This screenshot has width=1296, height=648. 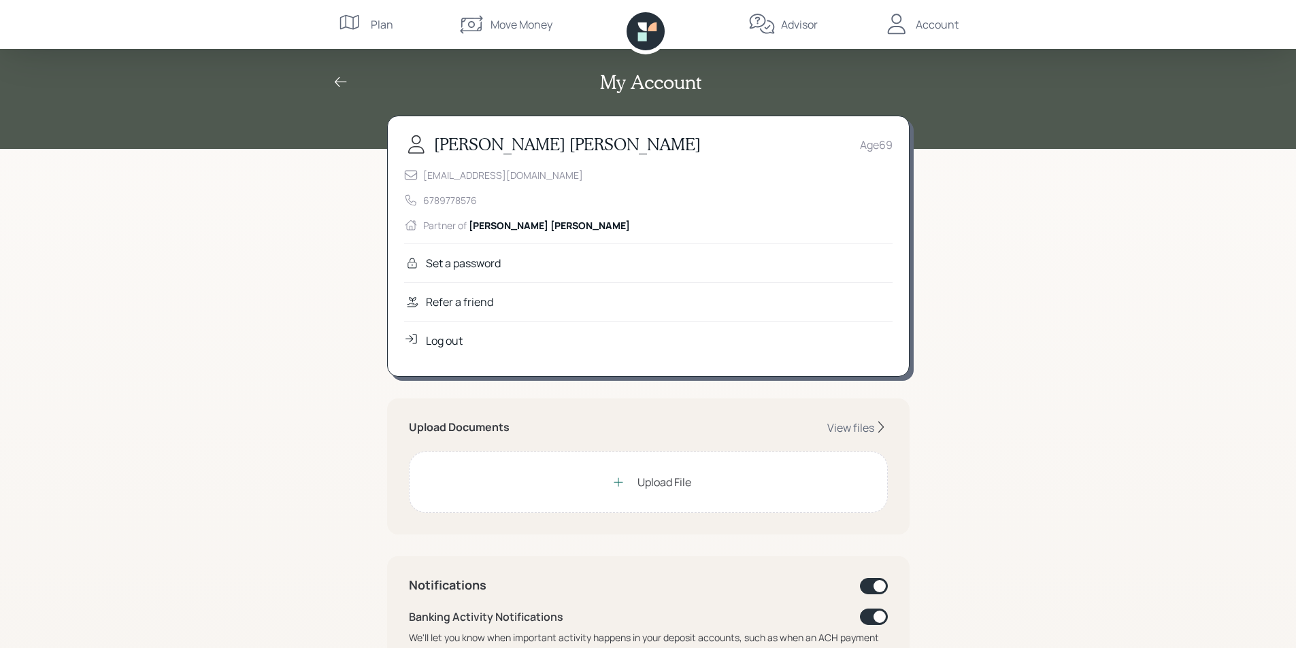 What do you see at coordinates (937, 24) in the screenshot?
I see `div: Account` at bounding box center [937, 24].